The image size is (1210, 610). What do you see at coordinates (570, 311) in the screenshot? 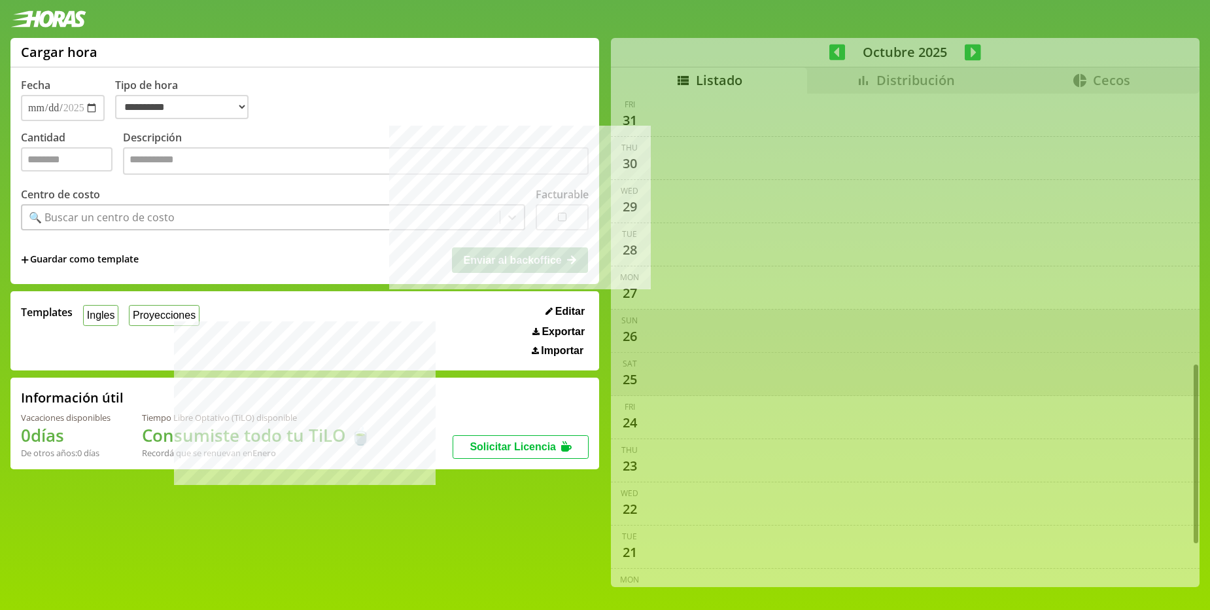
I see `span: Editar` at bounding box center [570, 311].